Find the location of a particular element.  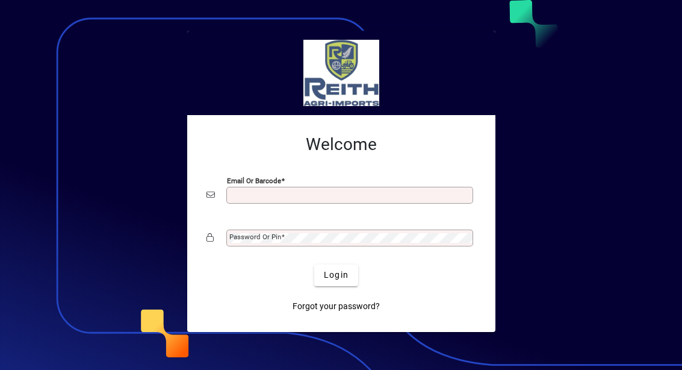

mat-label: Email or Barcode is located at coordinates (254, 180).